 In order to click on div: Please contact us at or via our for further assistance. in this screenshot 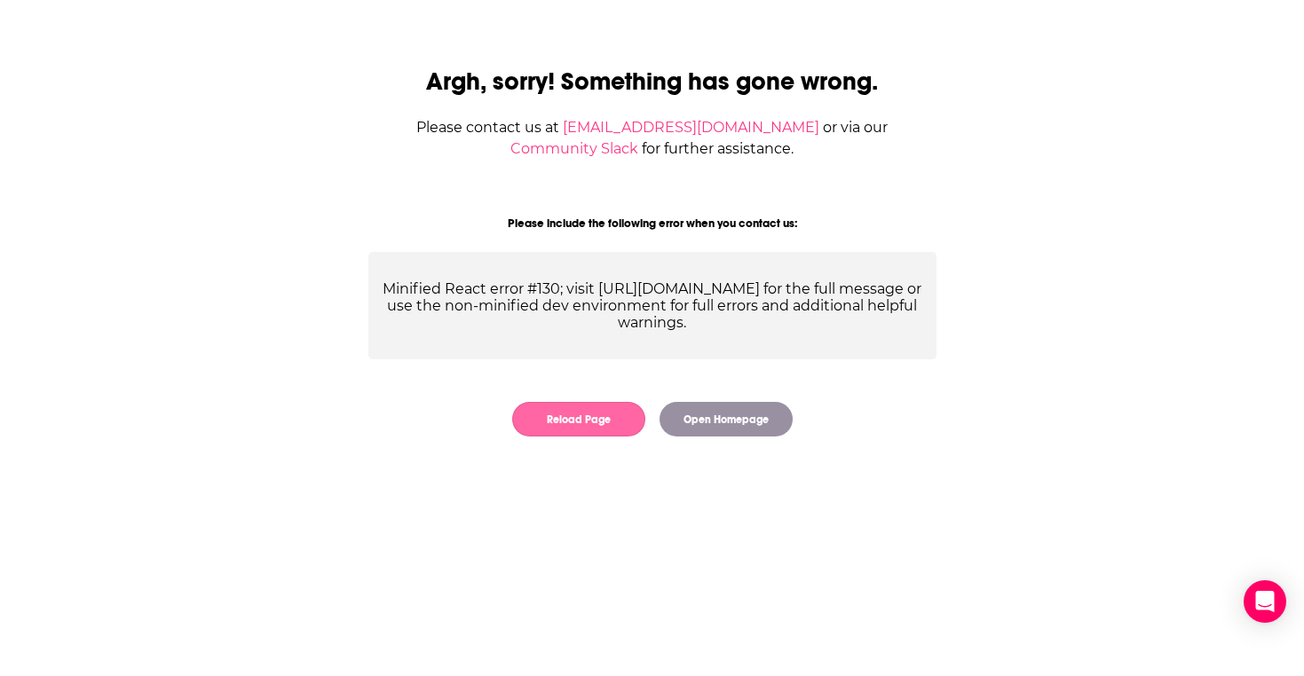, I will do `click(652, 138)`.